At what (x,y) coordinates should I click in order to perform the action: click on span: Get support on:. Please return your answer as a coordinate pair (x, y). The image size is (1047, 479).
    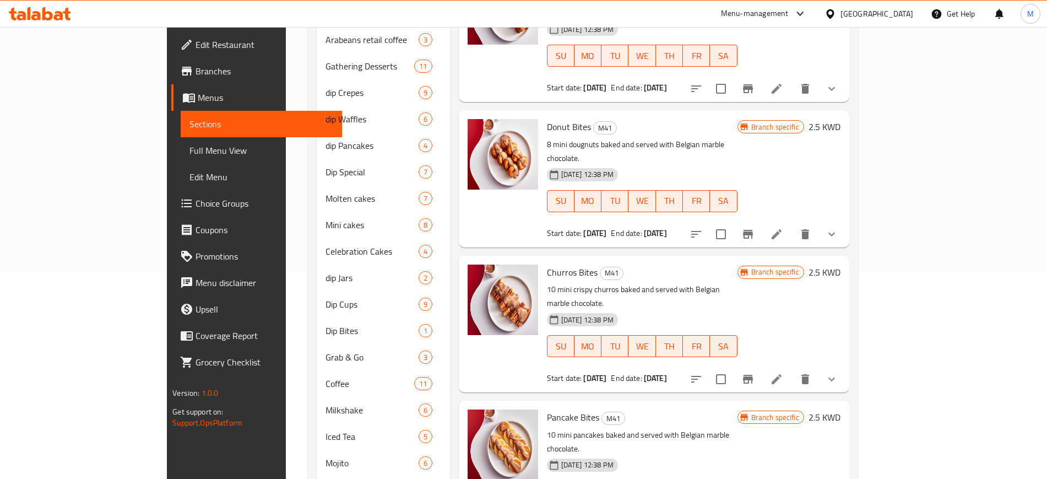
    Looking at the image, I should click on (198, 411).